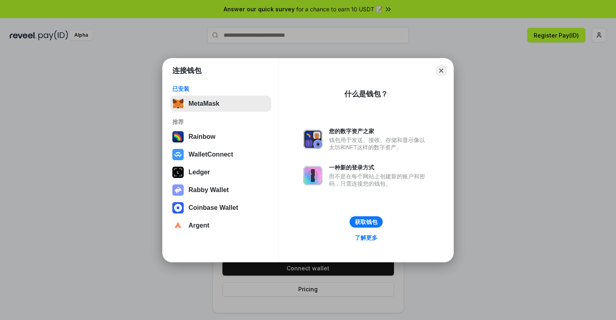 The image size is (616, 320). What do you see at coordinates (220, 122) in the screenshot?
I see `div: 推荐` at bounding box center [220, 122].